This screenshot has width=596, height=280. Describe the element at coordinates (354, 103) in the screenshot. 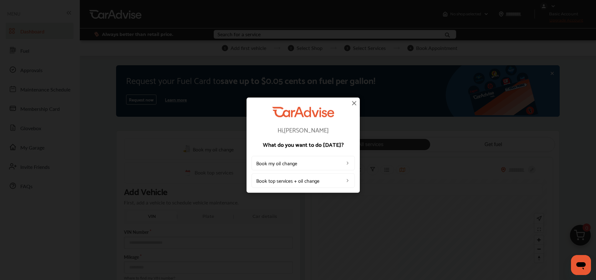

I see `img: close-icon.a004319c.svg` at that location.